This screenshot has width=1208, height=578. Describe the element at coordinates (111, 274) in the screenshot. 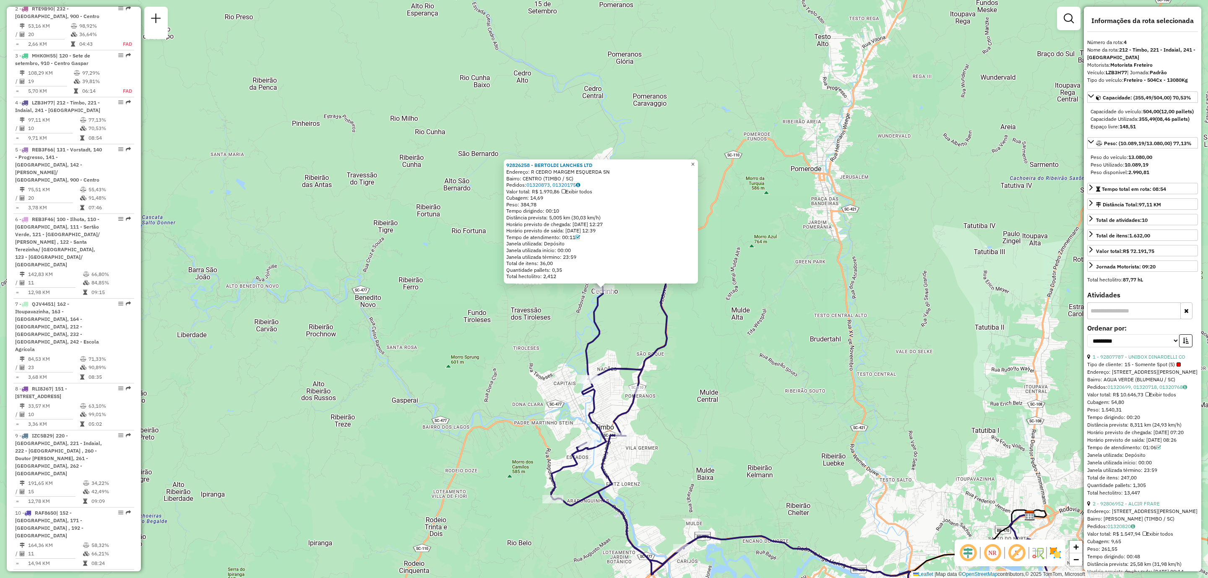

I see `td: 66,80%` at that location.